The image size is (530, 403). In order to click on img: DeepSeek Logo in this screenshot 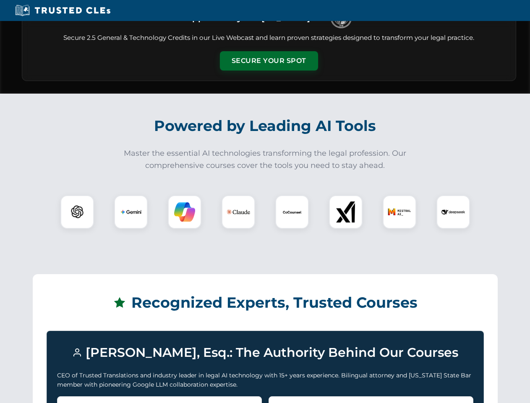, I will do `click(453, 212)`.